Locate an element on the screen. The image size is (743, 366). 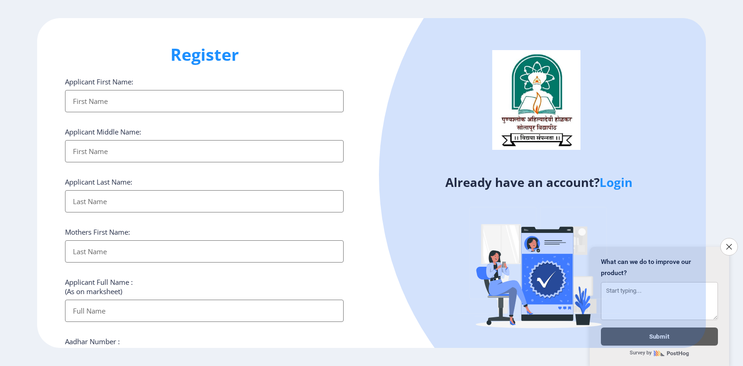
label: Applicant Last Name: is located at coordinates (98, 182).